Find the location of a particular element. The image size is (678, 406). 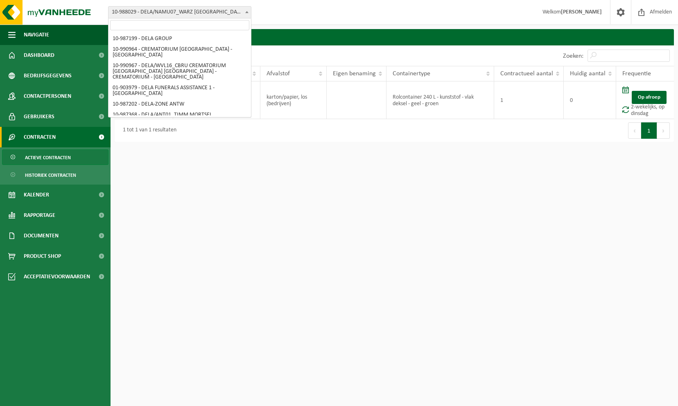

h2: Contracten is located at coordinates (394, 37).